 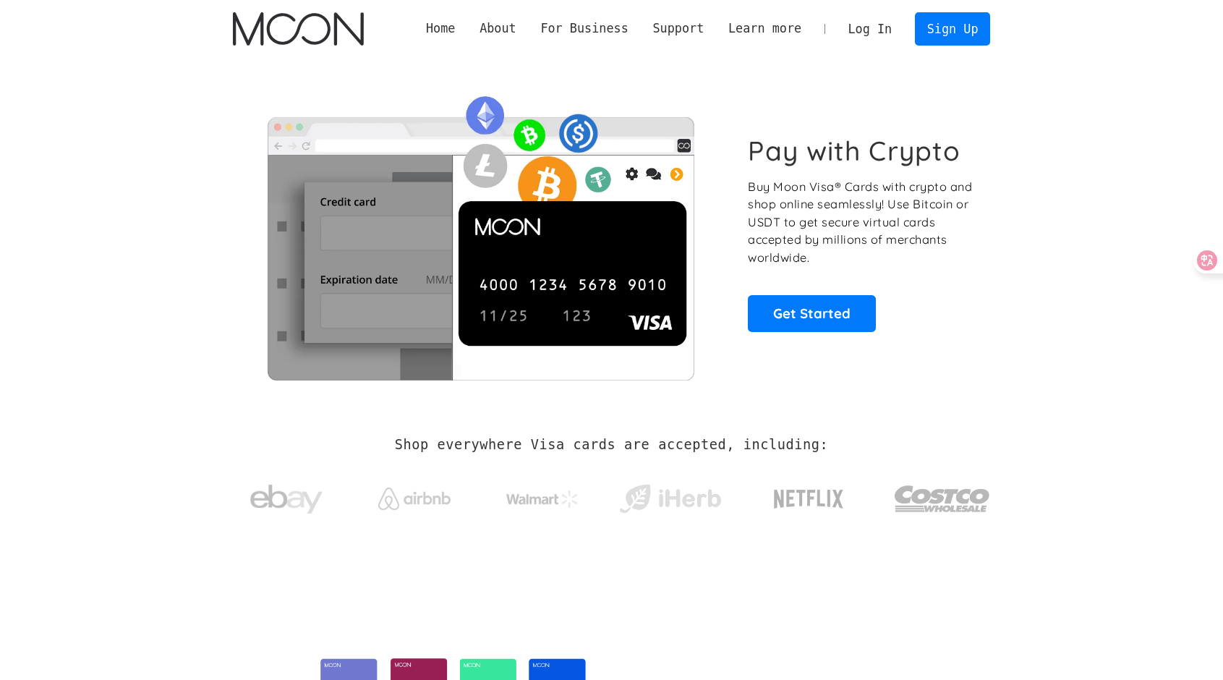 I want to click on img: iHerb, so click(x=670, y=499).